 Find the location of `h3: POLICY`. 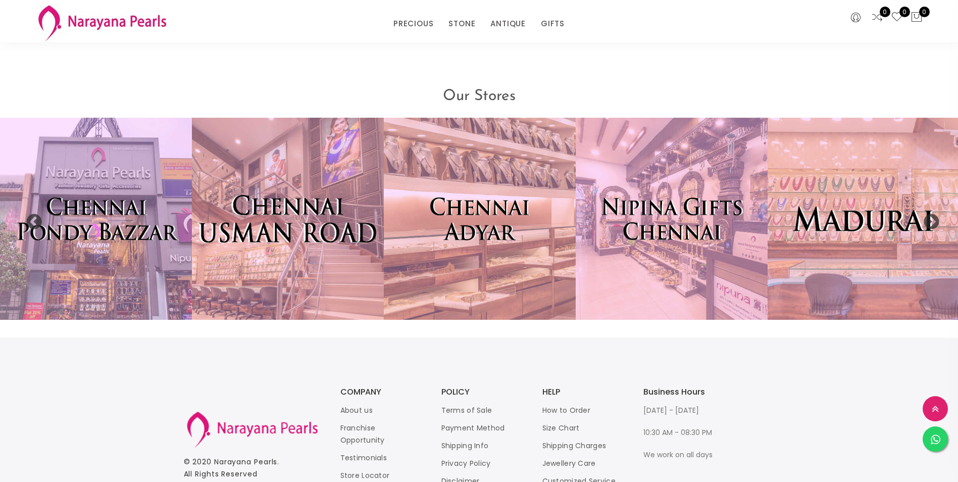

h3: POLICY is located at coordinates (482, 392).